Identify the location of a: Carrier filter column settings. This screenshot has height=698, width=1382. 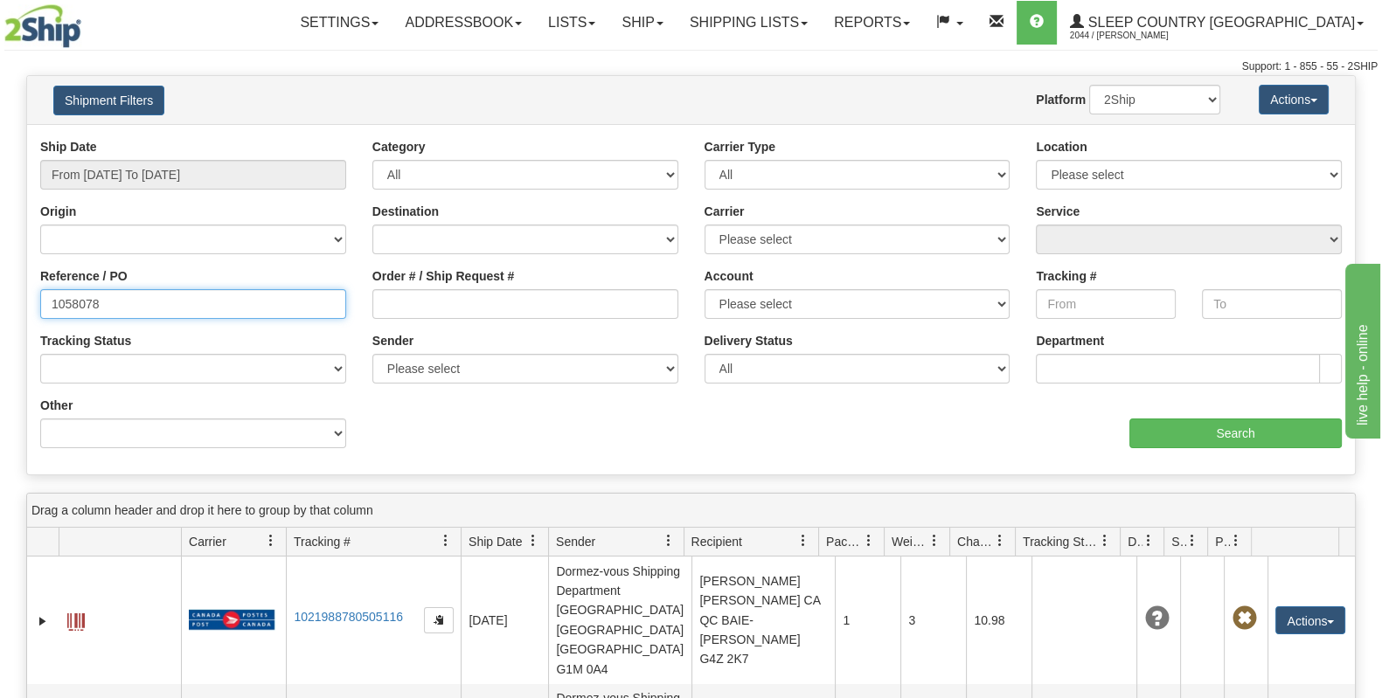
(271, 541).